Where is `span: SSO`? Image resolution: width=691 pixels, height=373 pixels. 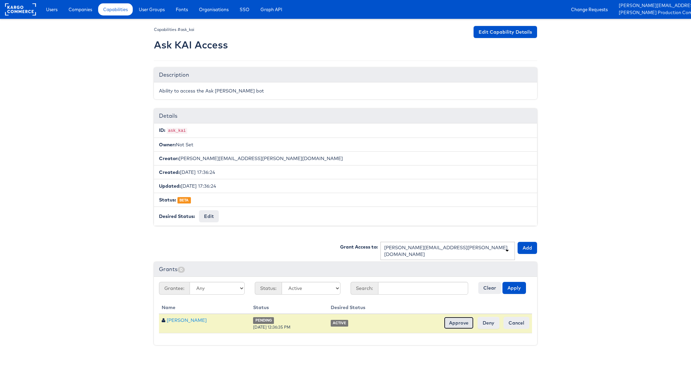
span: SSO is located at coordinates (244, 9).